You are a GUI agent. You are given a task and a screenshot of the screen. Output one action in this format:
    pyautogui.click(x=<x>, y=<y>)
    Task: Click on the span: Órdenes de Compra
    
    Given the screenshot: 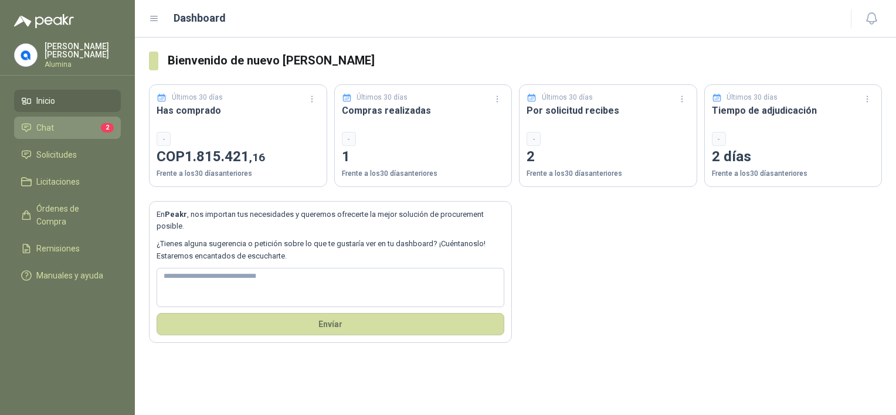 What is the action you would take?
    pyautogui.click(x=73, y=215)
    